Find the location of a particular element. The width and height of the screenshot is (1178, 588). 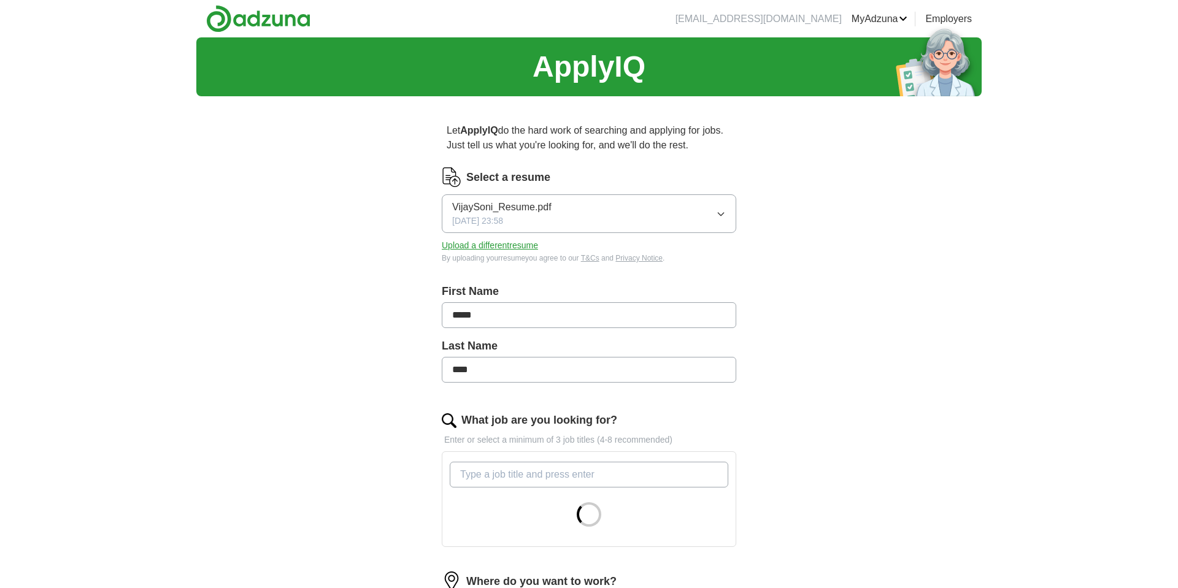

label: What job are you looking for? is located at coordinates (539, 420).